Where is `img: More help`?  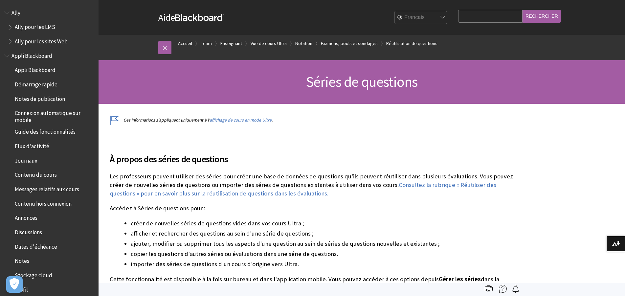 img: More help is located at coordinates (503, 289).